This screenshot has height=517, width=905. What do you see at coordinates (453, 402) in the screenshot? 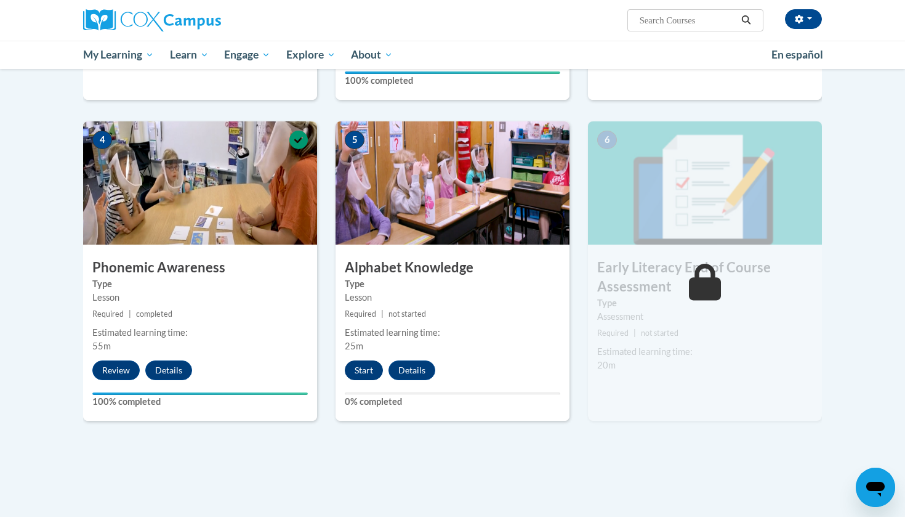
I see `label: 0% completed` at bounding box center [453, 402].